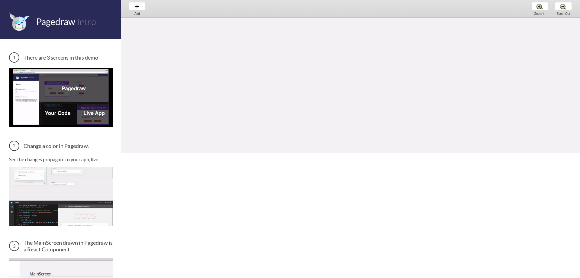  Describe the element at coordinates (86, 21) in the screenshot. I see `span: Intro` at that location.